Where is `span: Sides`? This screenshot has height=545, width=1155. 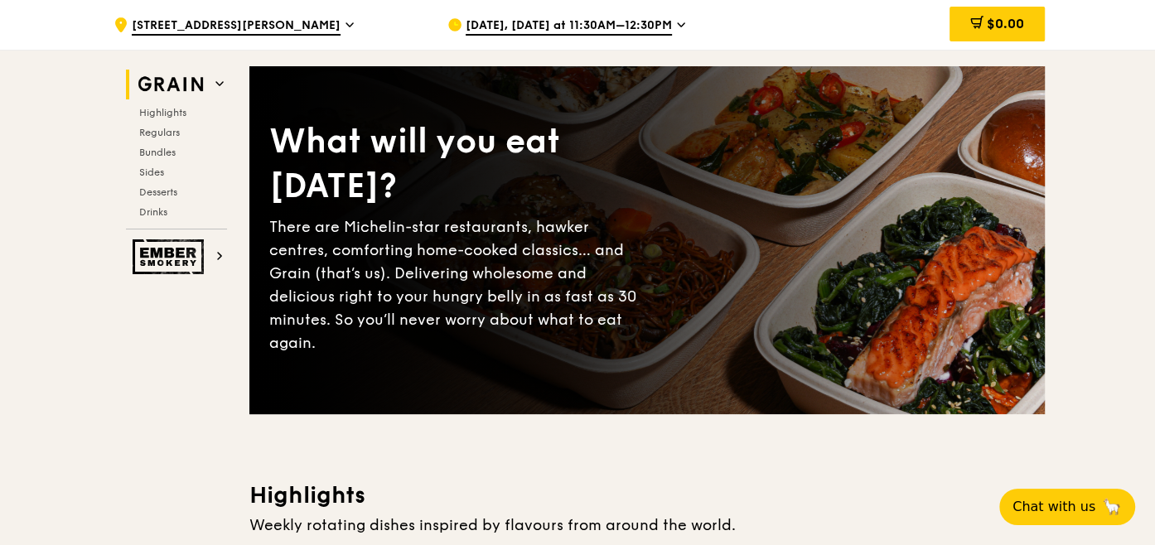
span: Sides is located at coordinates (152, 172).